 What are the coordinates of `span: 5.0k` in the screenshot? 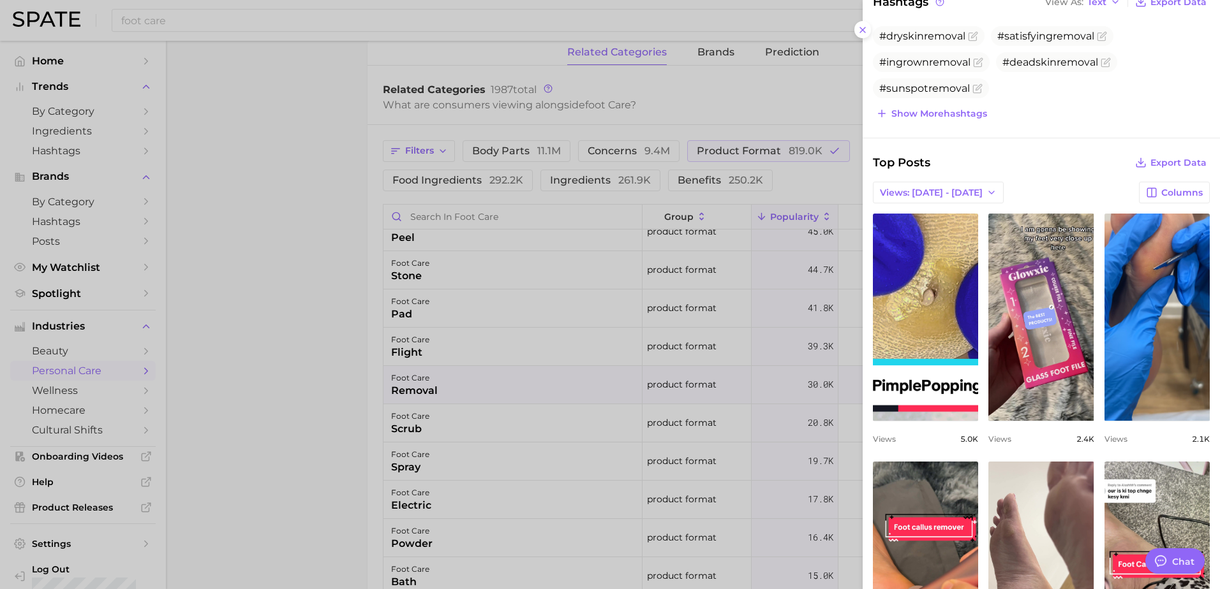 It's located at (969, 439).